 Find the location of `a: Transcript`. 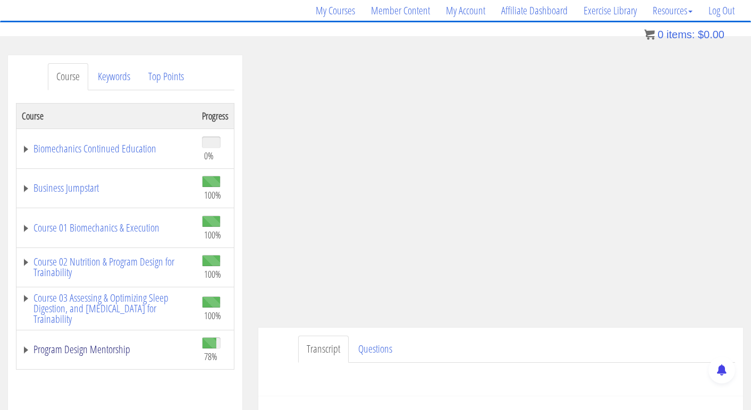

a: Transcript is located at coordinates (323, 349).